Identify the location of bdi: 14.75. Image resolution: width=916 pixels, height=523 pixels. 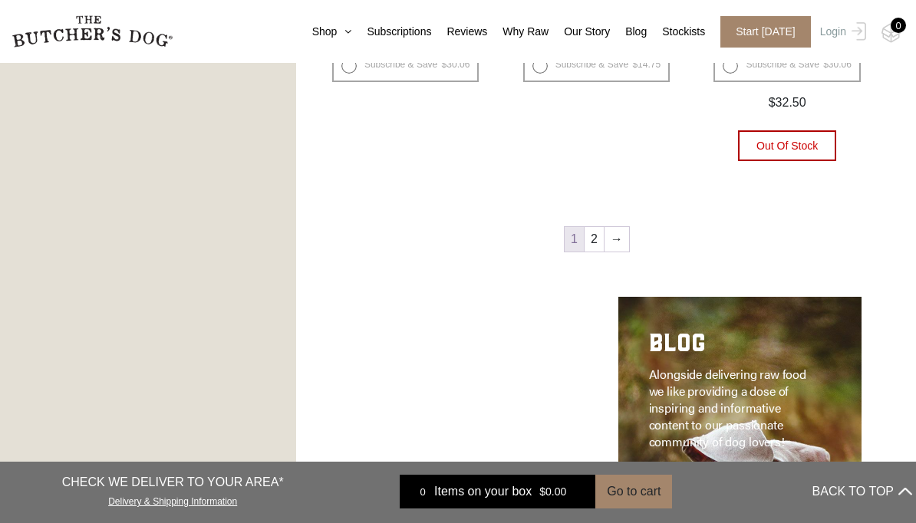
(646, 64).